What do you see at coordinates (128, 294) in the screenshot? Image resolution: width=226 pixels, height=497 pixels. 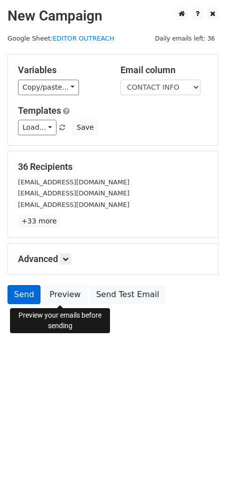 I see `a: Send Test Email` at bounding box center [128, 294].